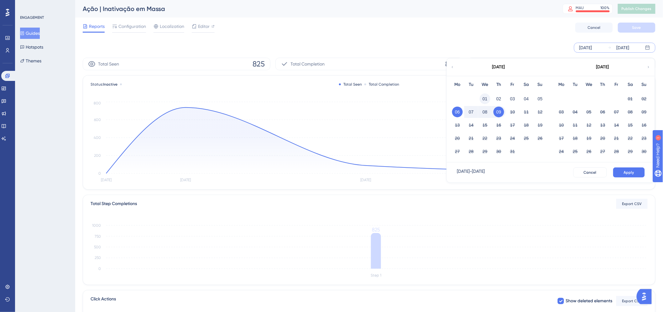 The width and height of the screenshot is (663, 312). What do you see at coordinates (605, 8) in the screenshot?
I see `div: 100 %` at bounding box center [605, 8].